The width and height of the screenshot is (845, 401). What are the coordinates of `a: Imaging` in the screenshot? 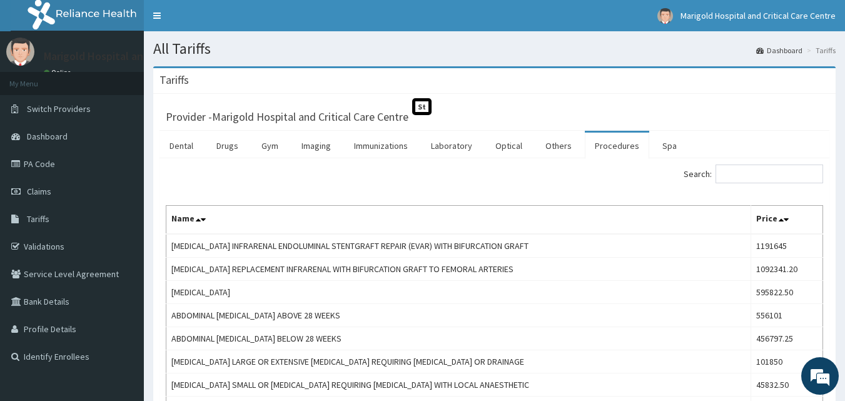 It's located at (316, 146).